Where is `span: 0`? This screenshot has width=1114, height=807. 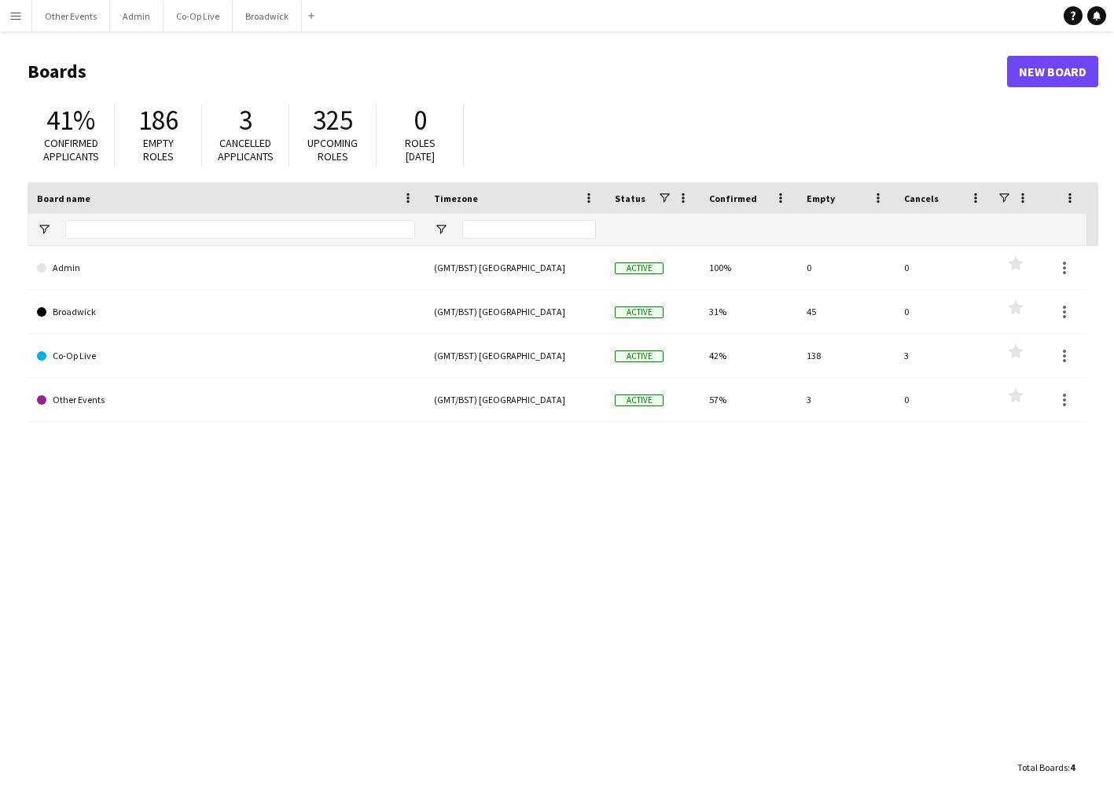 span: 0 is located at coordinates (420, 120).